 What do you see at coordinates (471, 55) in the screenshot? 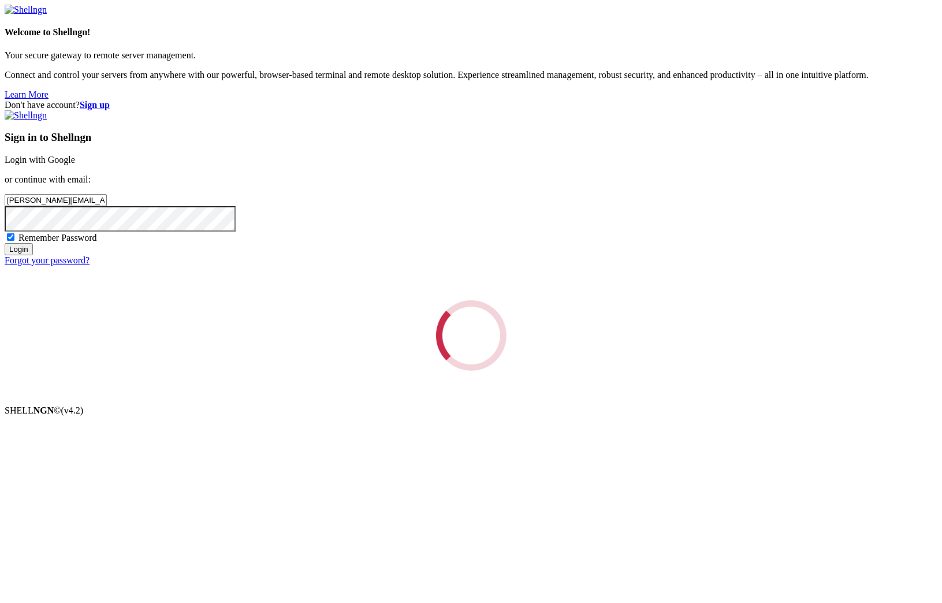
I see `p: Your secure gateway to remote server management.` at bounding box center [471, 55].